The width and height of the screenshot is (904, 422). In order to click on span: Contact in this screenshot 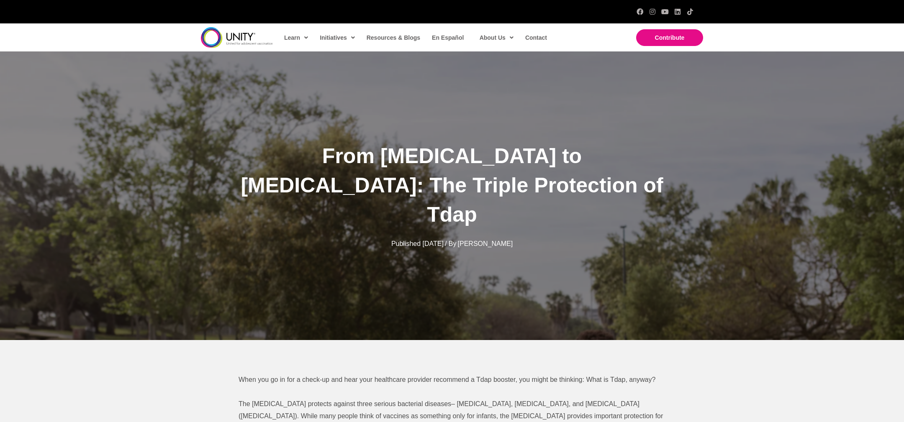, I will do `click(536, 38)`.